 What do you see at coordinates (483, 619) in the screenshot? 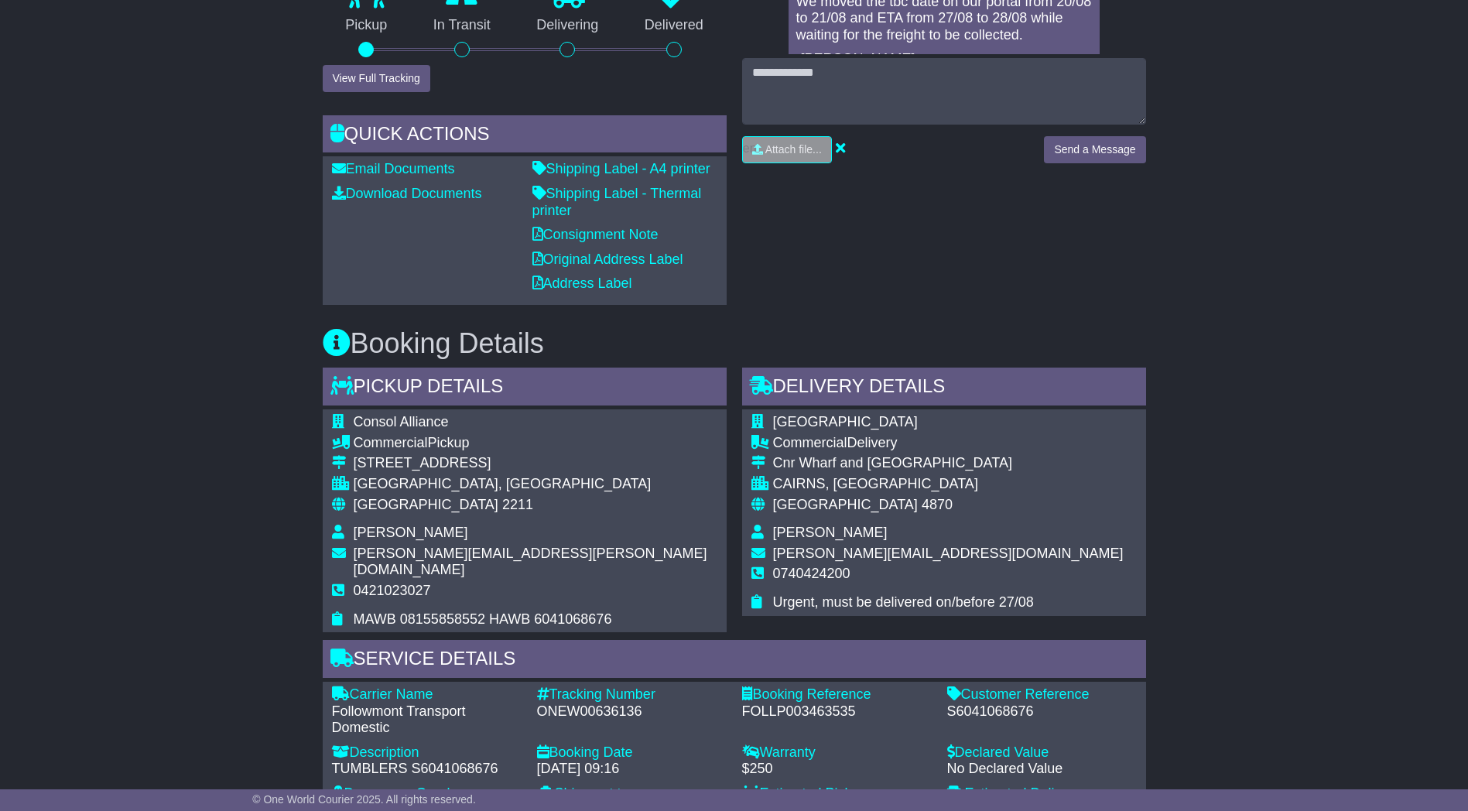
I see `span: MAWB 08155858552 HAWB 6041068676` at bounding box center [483, 619].